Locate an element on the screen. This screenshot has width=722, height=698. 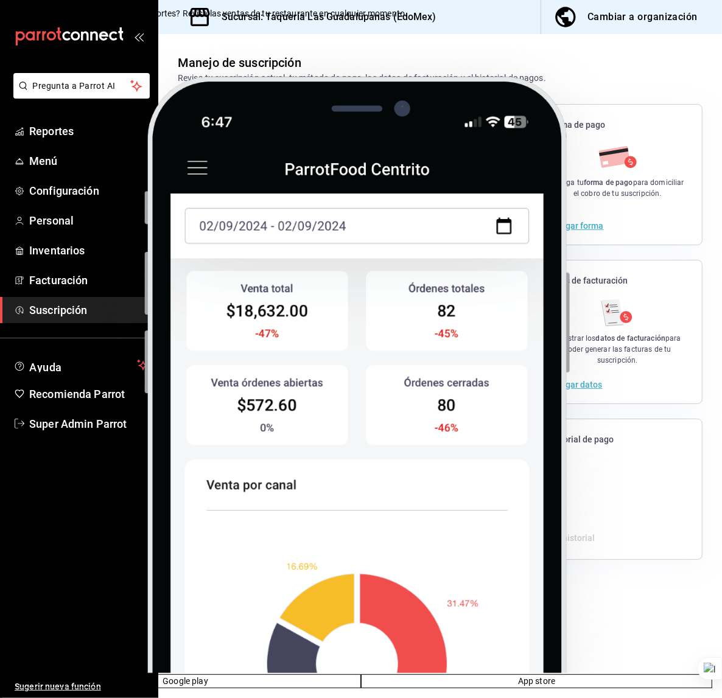
p: ¿Ya conoces nuestra aplicación de reportes? Revisa las ventas de tu restaurante en cualquier mome... is located at coordinates (208, 13).